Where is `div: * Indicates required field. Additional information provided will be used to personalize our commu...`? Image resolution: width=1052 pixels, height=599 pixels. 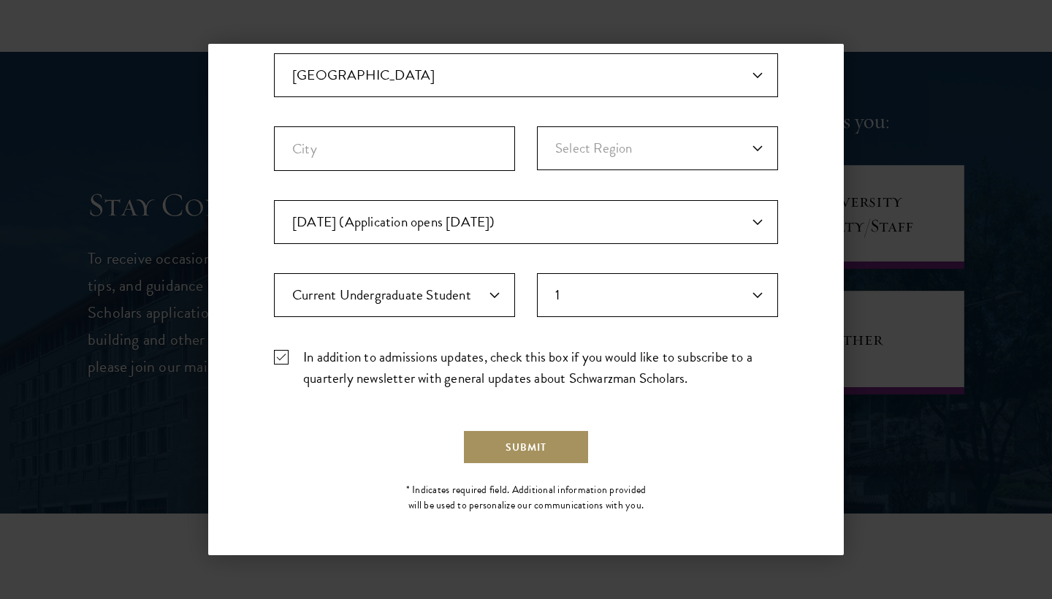
div: * Indicates required field. Additional information provided will be used to personalize our commu... is located at coordinates (526, 497).